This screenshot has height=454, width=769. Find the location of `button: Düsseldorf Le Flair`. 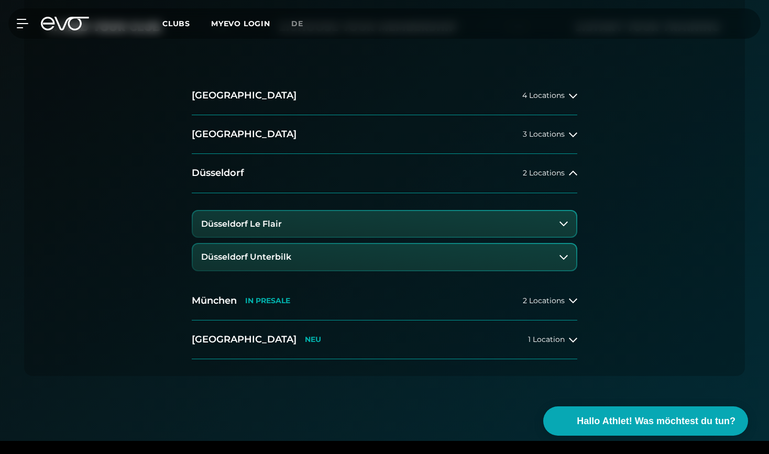

button: Düsseldorf Le Flair is located at coordinates (384, 224).